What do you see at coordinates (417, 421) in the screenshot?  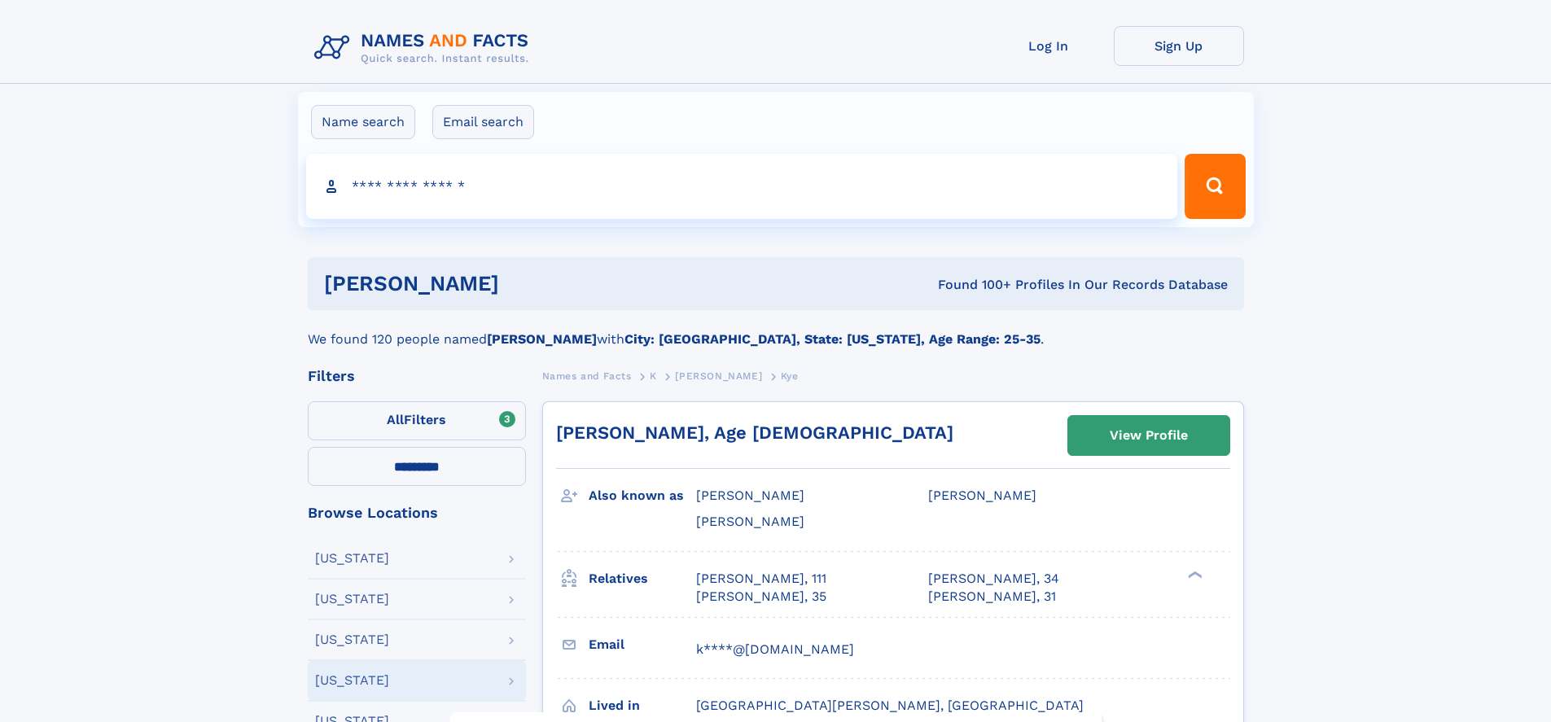 I see `label: Filters` at bounding box center [417, 421].